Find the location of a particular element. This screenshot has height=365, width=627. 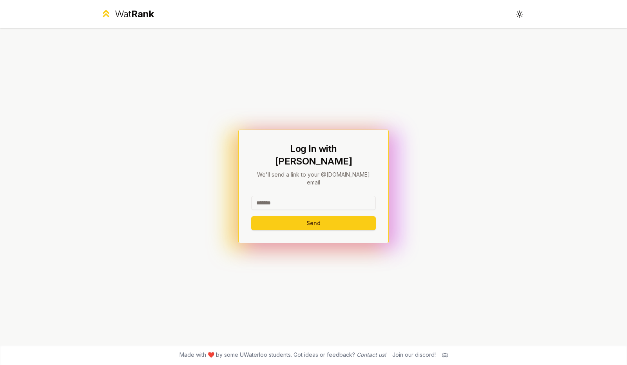

button: Send is located at coordinates (314, 223).